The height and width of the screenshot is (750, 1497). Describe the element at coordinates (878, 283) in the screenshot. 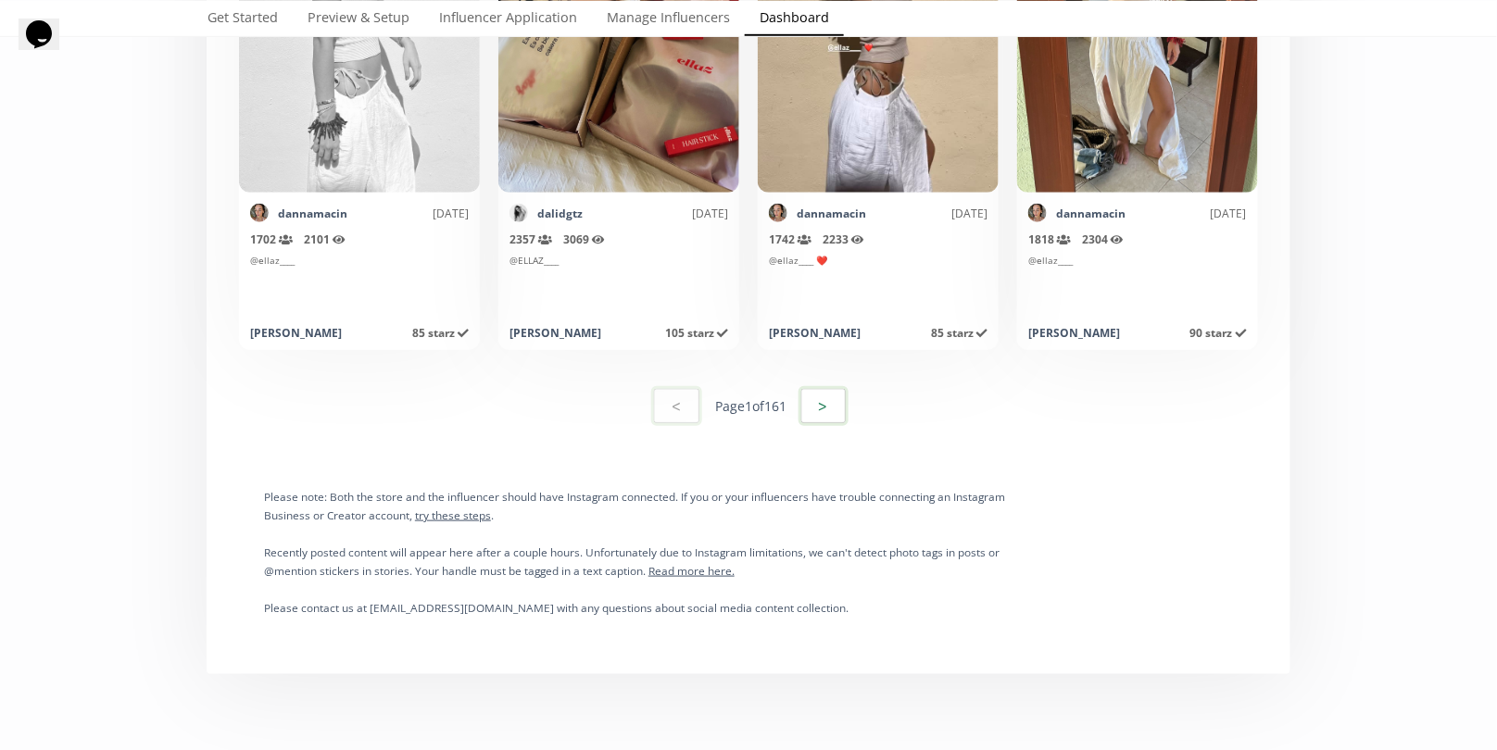

I see `div: @ellaz____ ❤️` at that location.